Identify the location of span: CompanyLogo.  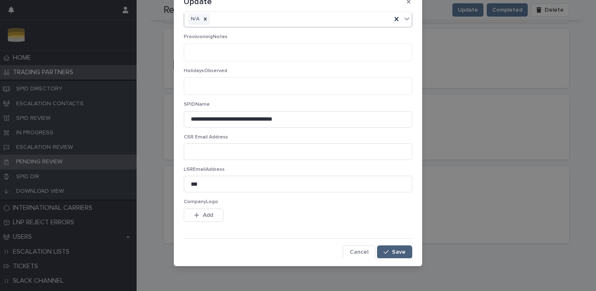
(201, 202).